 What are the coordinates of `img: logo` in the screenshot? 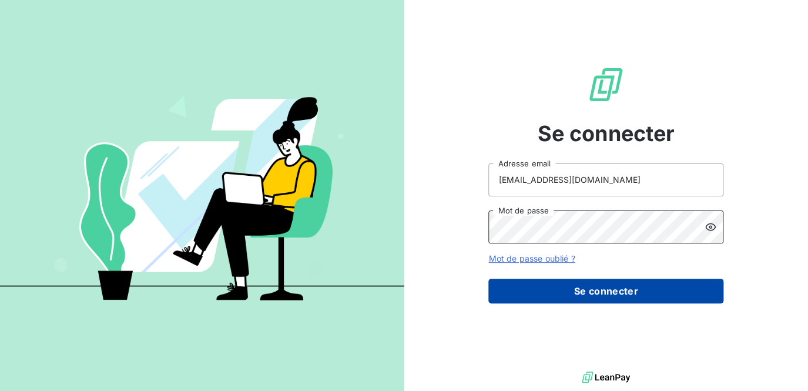 It's located at (606, 377).